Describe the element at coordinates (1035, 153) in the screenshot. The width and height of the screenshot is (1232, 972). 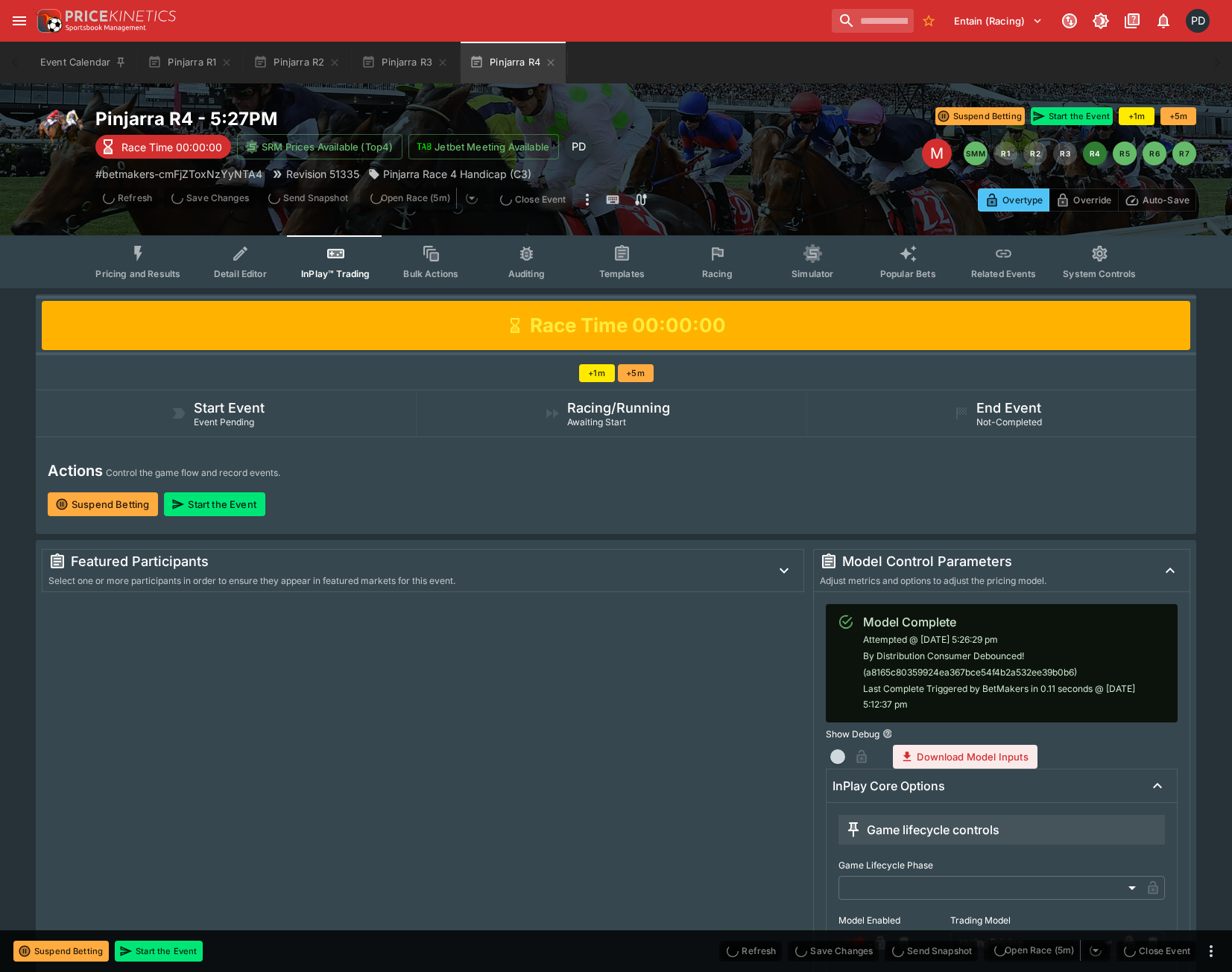
I see `button: R2` at that location.